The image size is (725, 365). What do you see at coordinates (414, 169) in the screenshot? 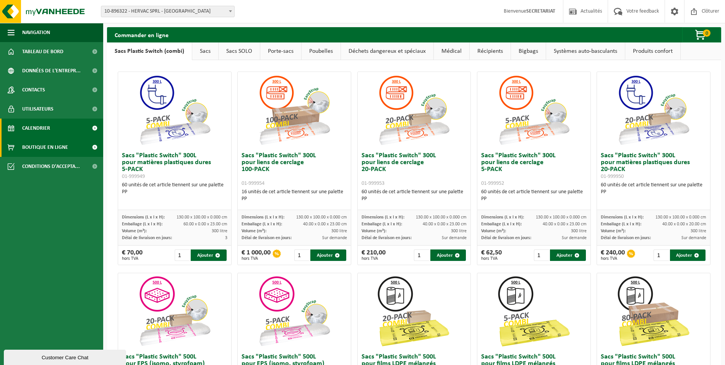
I see `h3: Sacs "Plastic Switch" 300L pour liens de cerclage 20-PACK` at bounding box center [414, 169].